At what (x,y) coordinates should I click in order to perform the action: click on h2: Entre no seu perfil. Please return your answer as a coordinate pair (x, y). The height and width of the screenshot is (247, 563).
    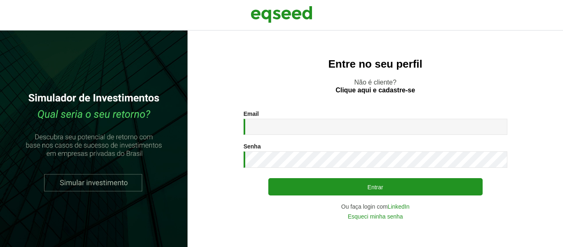
    Looking at the image, I should click on (375, 64).